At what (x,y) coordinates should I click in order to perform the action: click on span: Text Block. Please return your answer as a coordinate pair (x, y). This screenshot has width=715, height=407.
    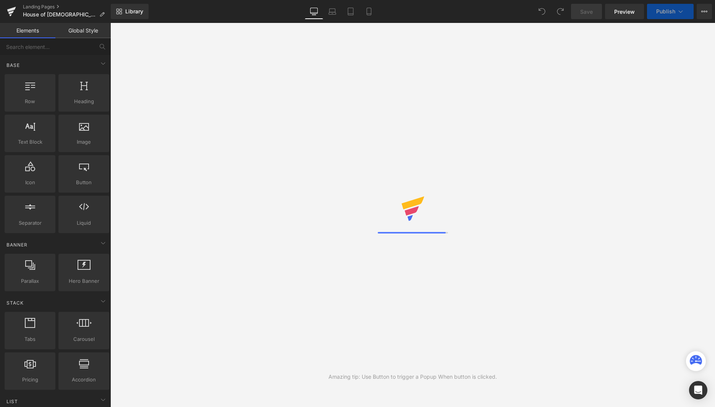
    Looking at the image, I should click on (30, 142).